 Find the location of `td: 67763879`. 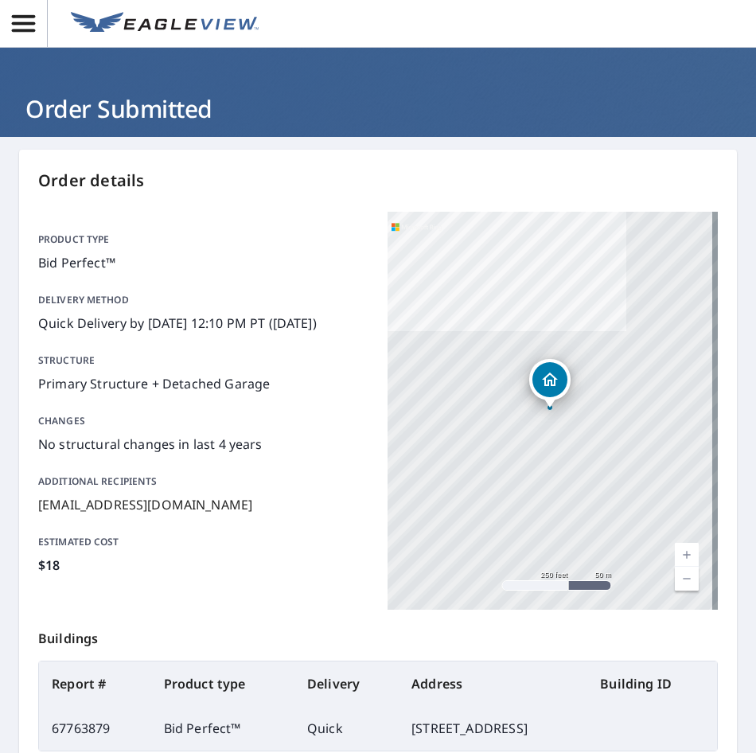

td: 67763879 is located at coordinates (95, 728).